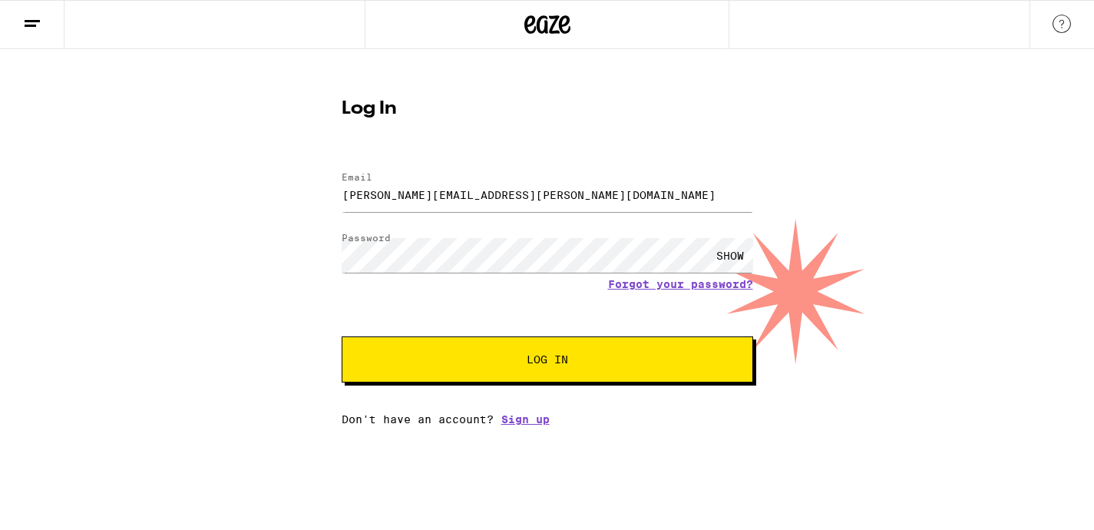 This screenshot has height=530, width=1094. I want to click on a: Forgot your password?, so click(680, 284).